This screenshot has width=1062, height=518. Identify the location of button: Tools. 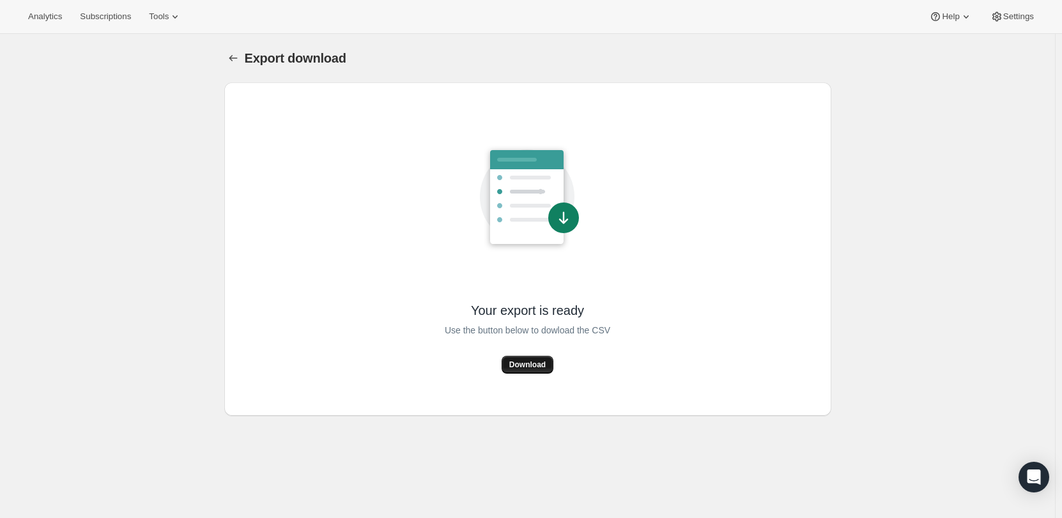
(165, 17).